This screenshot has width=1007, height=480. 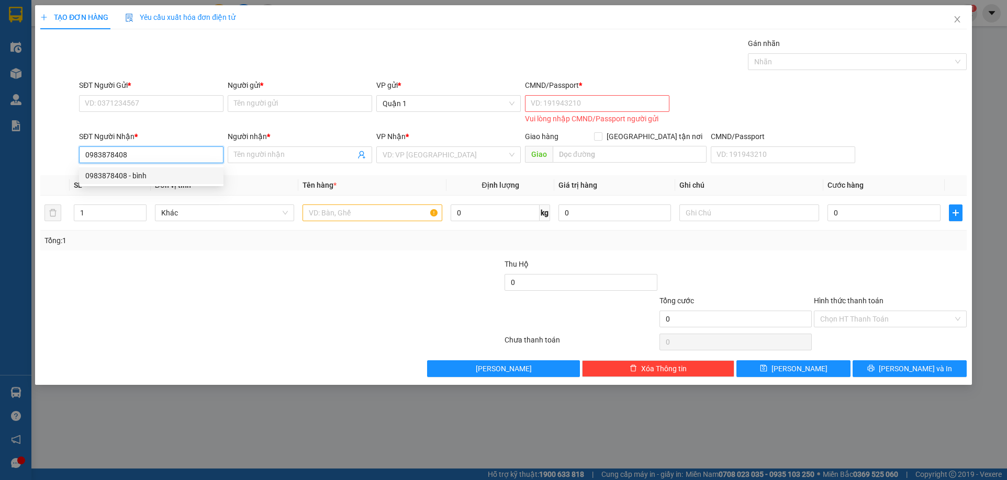 I want to click on span: Khác, so click(x=224, y=213).